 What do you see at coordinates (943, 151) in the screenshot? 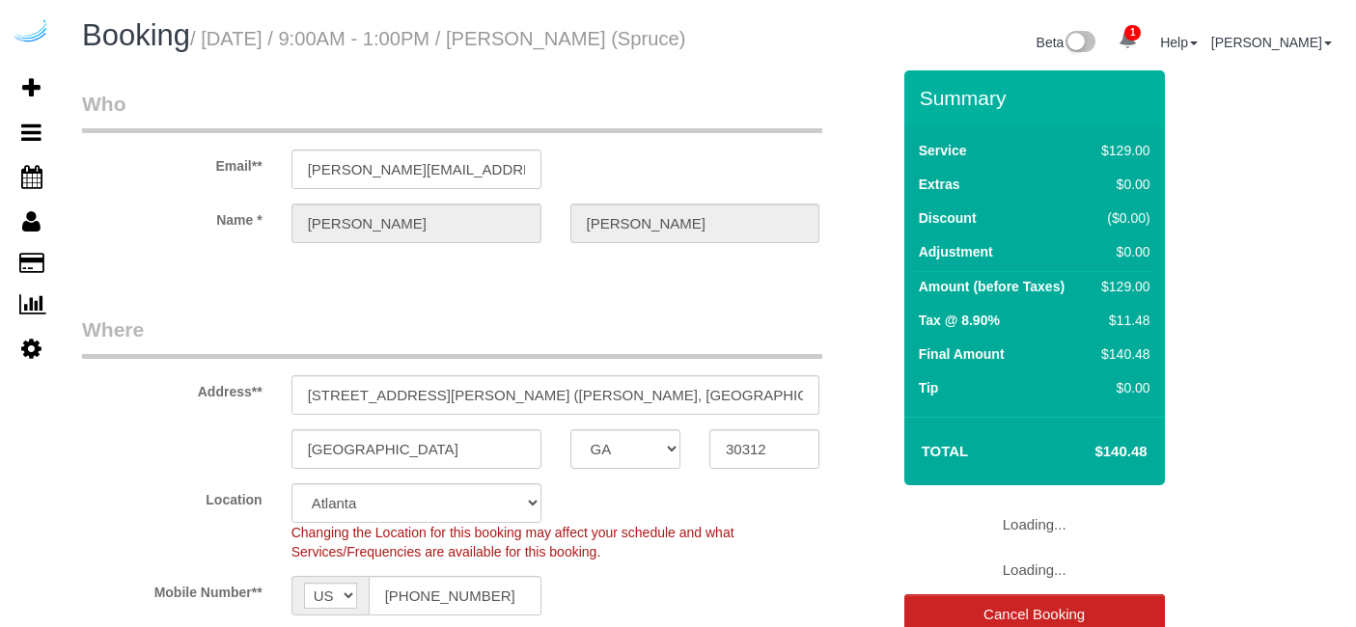
I see `label: Service` at bounding box center [943, 151].